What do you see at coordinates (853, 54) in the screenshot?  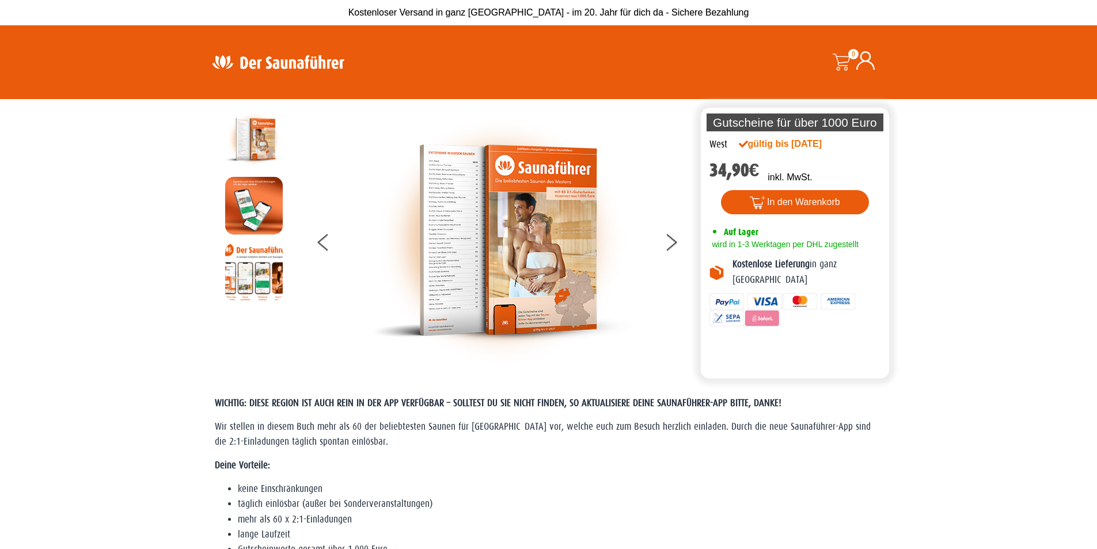 I see `span: 0` at bounding box center [853, 54].